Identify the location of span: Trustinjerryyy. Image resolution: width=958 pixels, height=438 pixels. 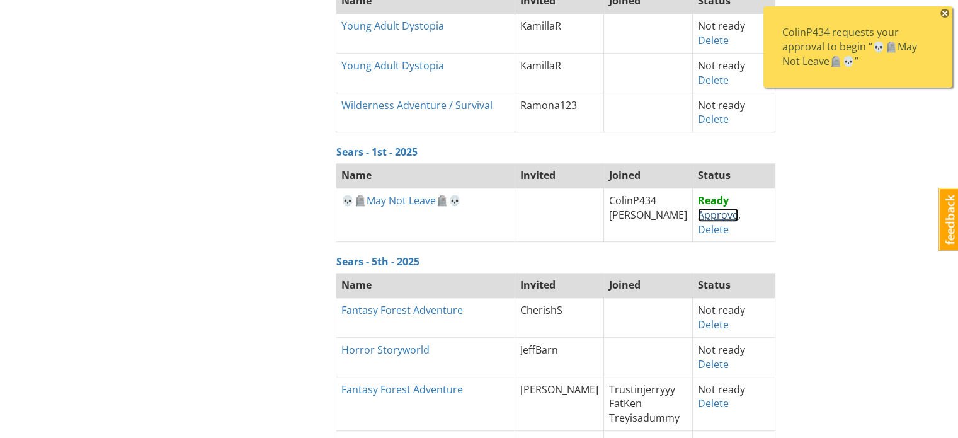
(642, 389).